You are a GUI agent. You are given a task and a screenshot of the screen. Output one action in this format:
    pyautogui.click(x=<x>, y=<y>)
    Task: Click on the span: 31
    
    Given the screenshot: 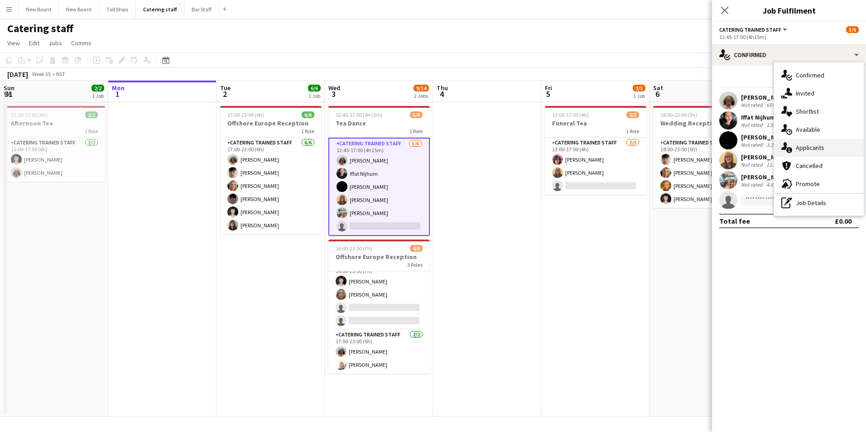 What is the action you would take?
    pyautogui.click(x=8, y=94)
    